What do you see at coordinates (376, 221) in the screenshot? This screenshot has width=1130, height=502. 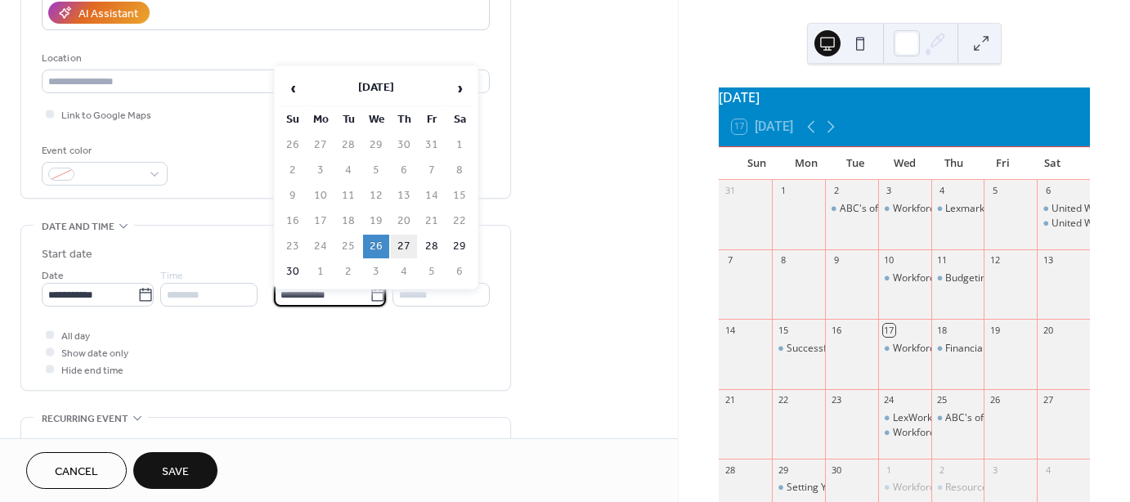 I see `td: 19` at bounding box center [376, 221].